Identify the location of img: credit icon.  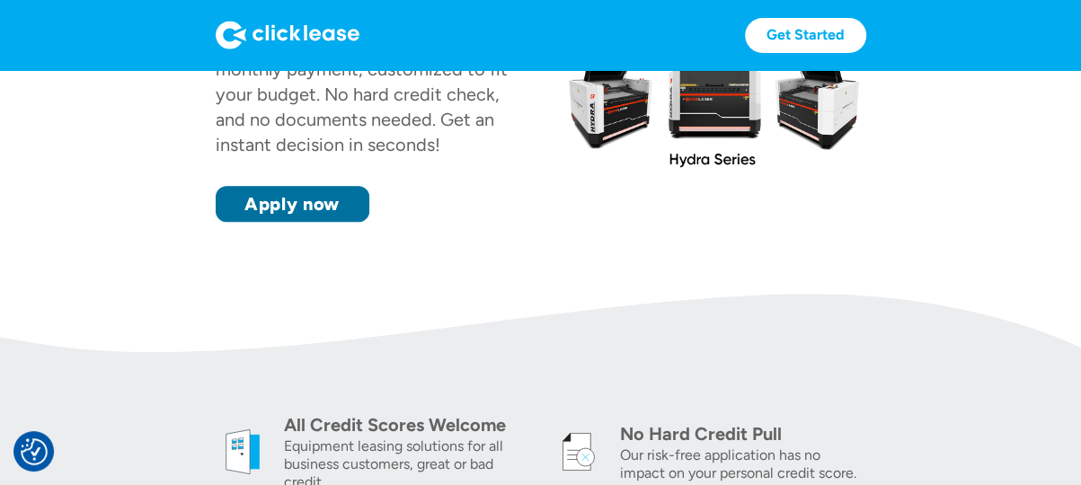
(579, 452).